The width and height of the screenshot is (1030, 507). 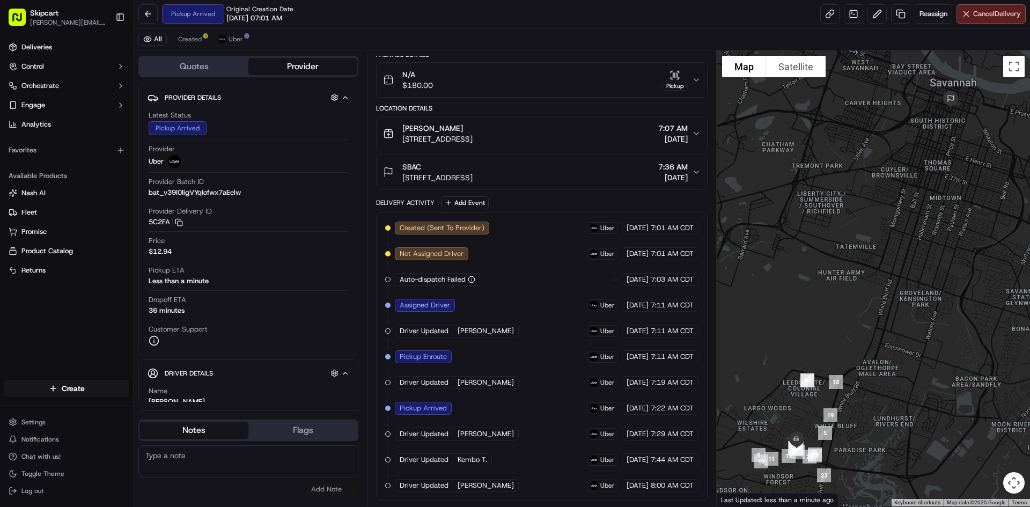 What do you see at coordinates (67, 388) in the screenshot?
I see `button: Create` at bounding box center [67, 388].